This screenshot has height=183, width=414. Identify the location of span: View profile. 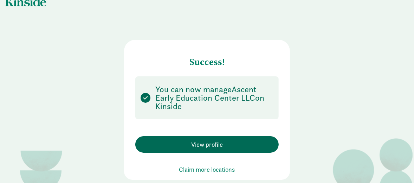
(207, 144).